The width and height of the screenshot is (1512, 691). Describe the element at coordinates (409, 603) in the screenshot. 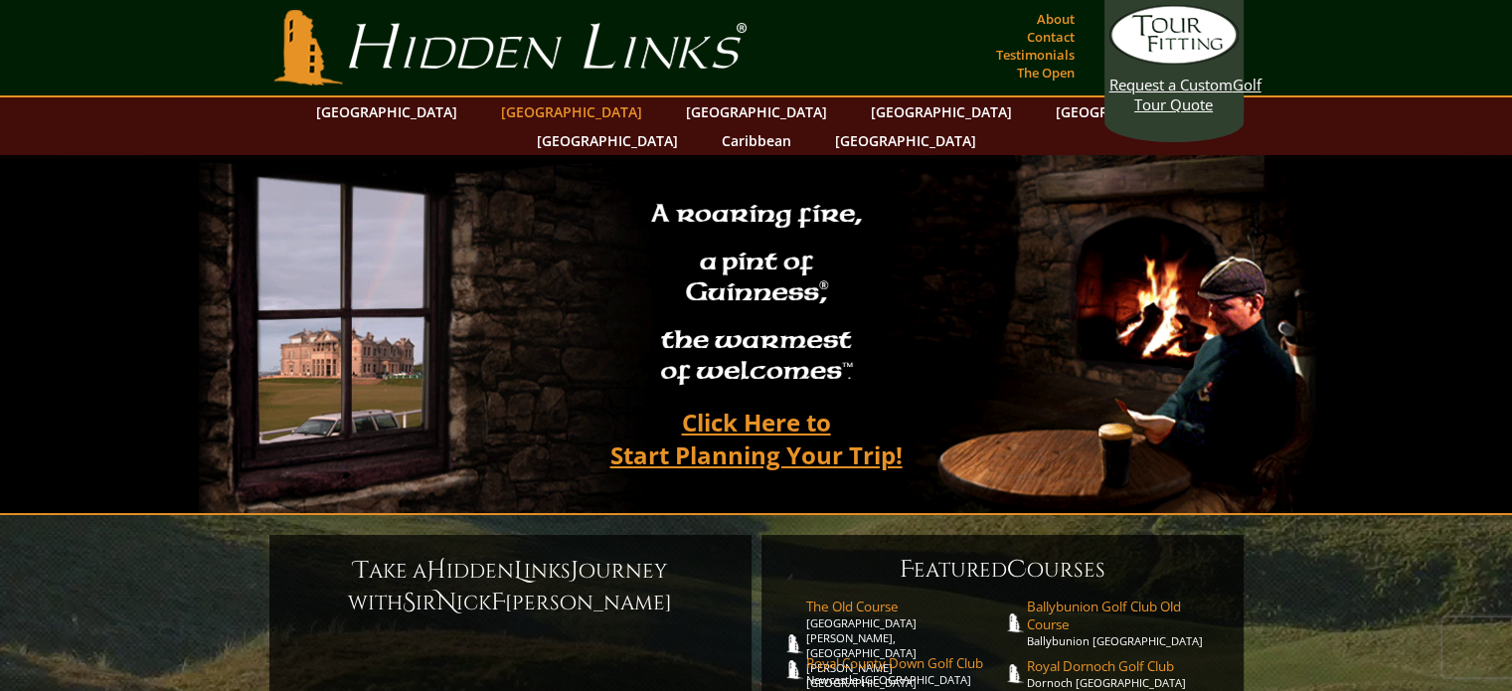

I see `span: S` at that location.